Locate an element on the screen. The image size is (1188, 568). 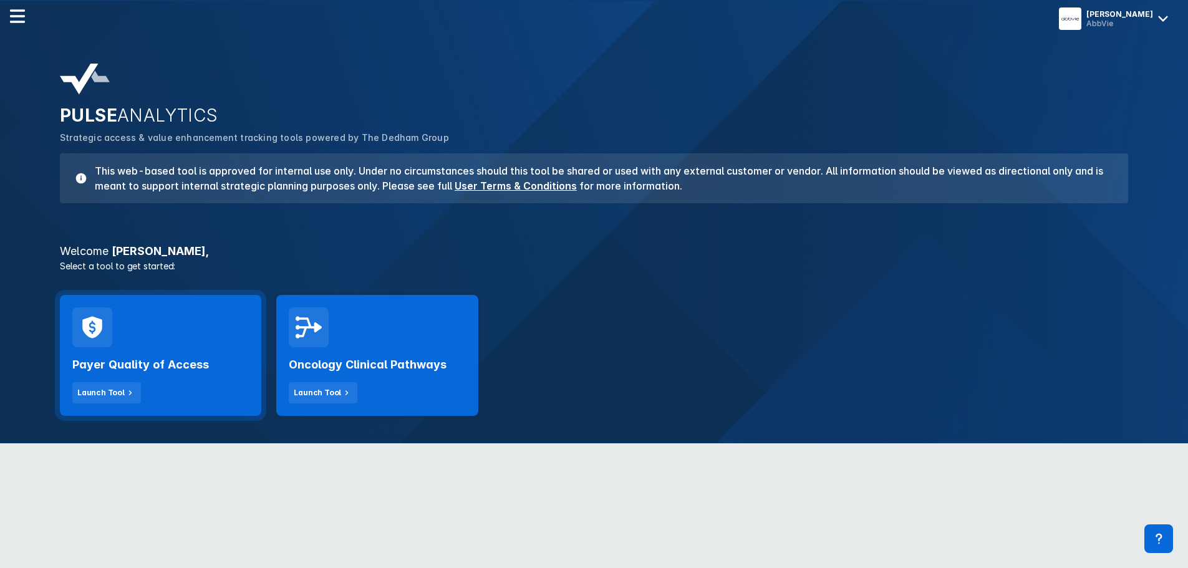
img: menu button is located at coordinates (1070, 19).